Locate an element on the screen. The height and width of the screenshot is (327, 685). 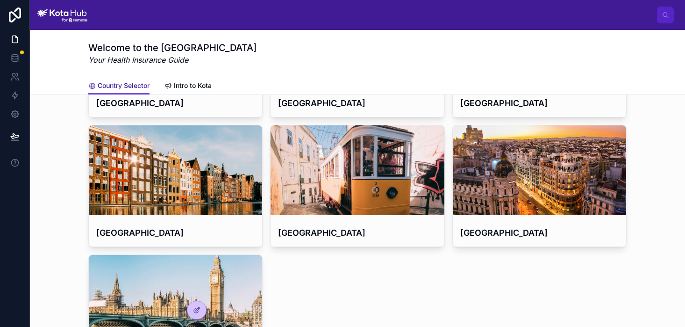
div: scrollable content is located at coordinates (376, 15).